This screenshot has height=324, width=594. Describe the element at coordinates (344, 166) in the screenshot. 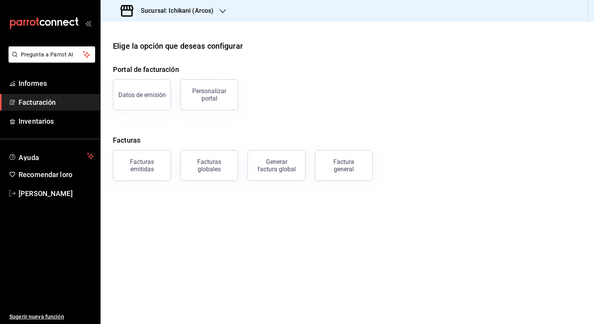

I see `font: Factura general` at that location.